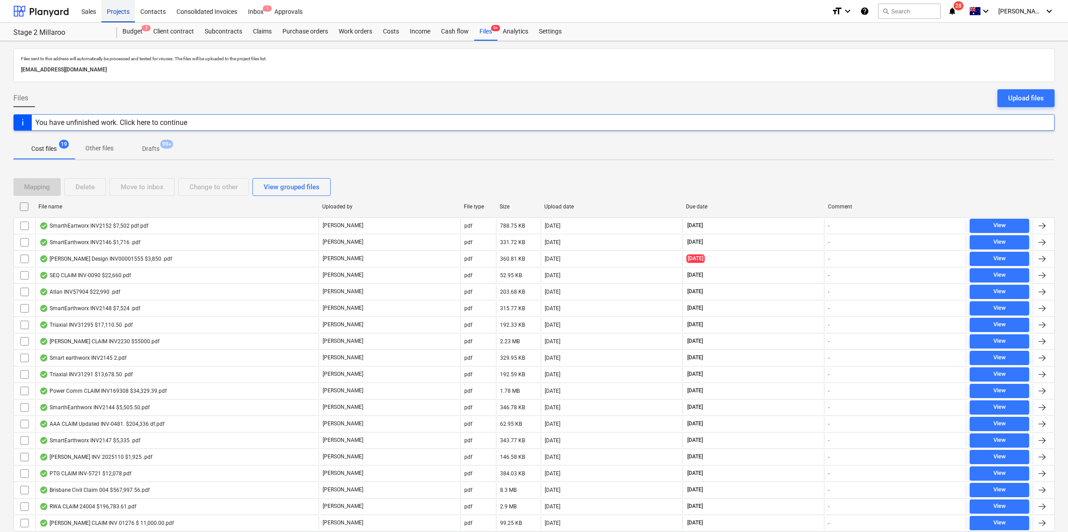  What do you see at coordinates (151, 149) in the screenshot?
I see `p: Drafts` at bounding box center [151, 149].